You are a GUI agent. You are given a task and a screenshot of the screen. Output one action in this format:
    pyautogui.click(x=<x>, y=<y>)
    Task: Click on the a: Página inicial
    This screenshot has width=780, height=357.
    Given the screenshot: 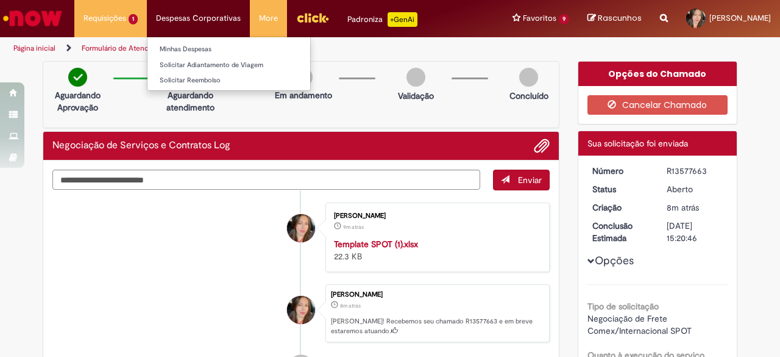 What is the action you would take?
    pyautogui.click(x=34, y=48)
    